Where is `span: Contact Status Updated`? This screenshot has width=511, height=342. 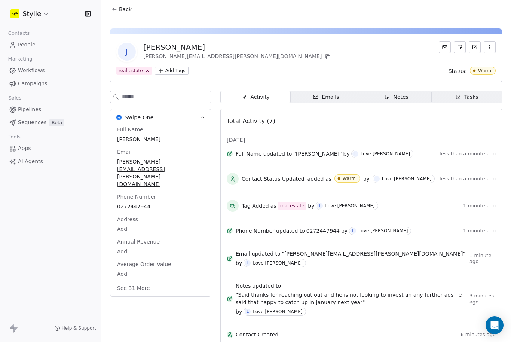
span: Contact Status Updated is located at coordinates (273, 179).